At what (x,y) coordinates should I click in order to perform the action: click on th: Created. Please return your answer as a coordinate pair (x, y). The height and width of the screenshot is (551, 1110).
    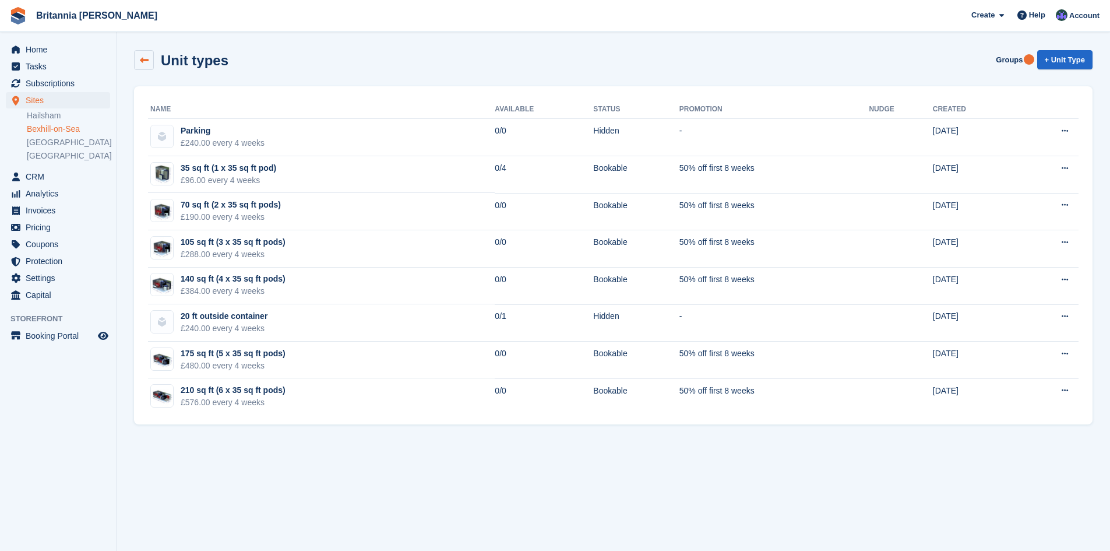
    Looking at the image, I should click on (975, 110).